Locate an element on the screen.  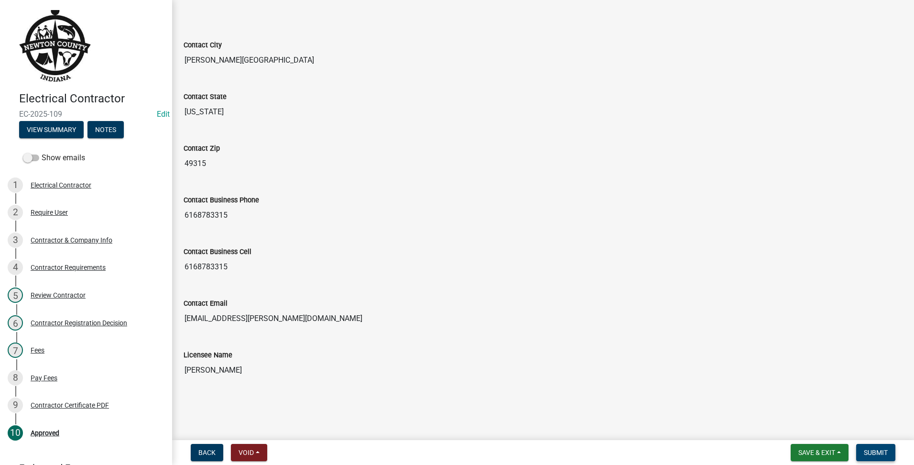
div: 3 is located at coordinates (15, 240).